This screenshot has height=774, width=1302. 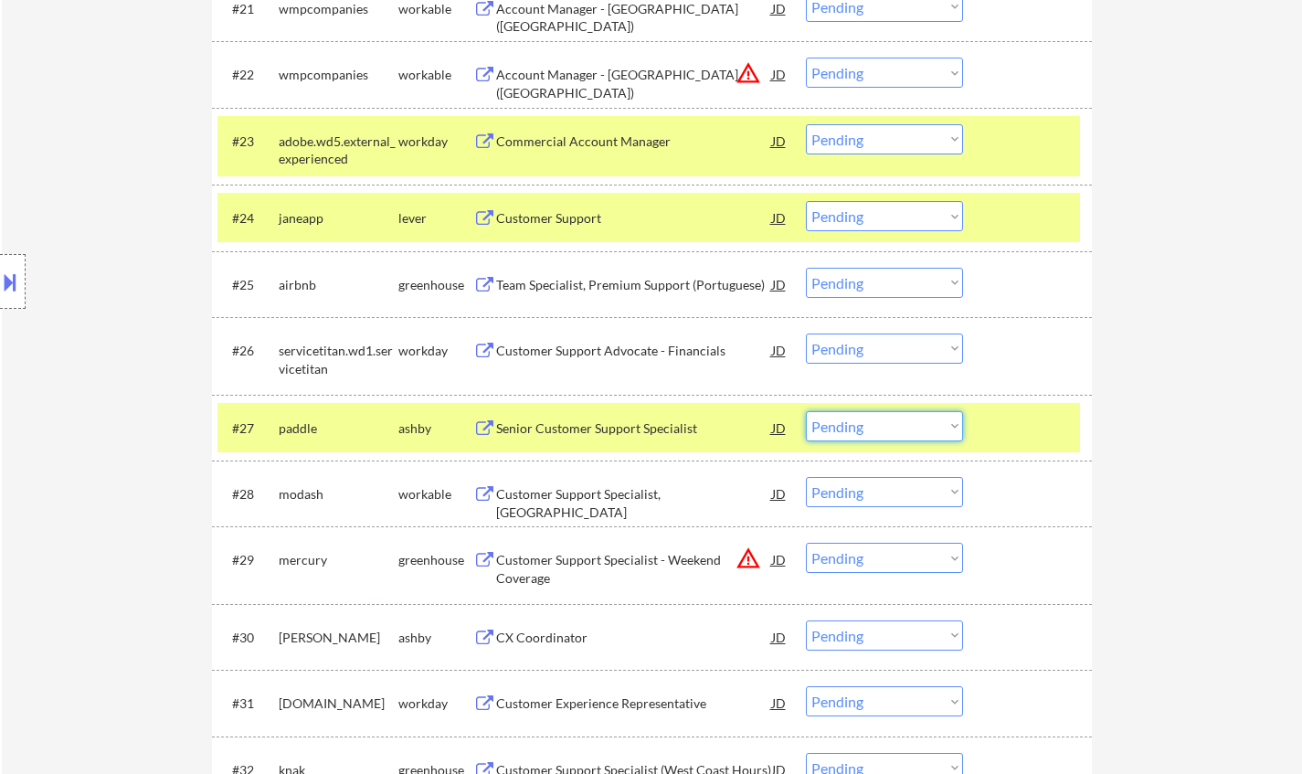 I want to click on div: servicetitan.wd1.servicetitan, so click(x=338, y=359).